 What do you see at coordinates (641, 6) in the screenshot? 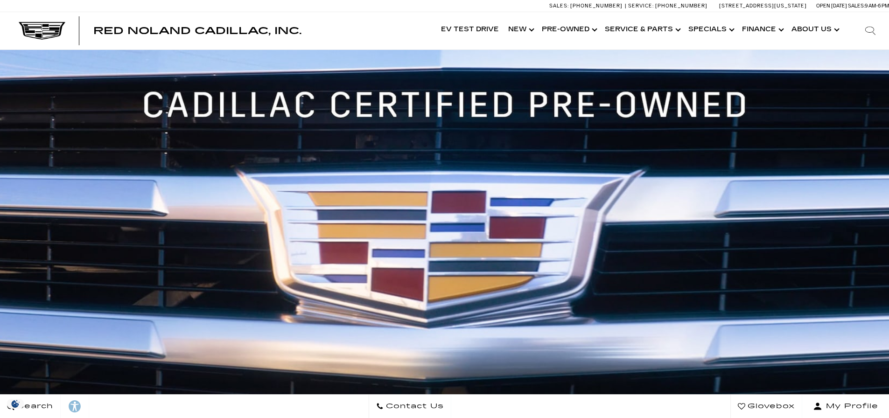
I see `span: Service:` at bounding box center [641, 6].